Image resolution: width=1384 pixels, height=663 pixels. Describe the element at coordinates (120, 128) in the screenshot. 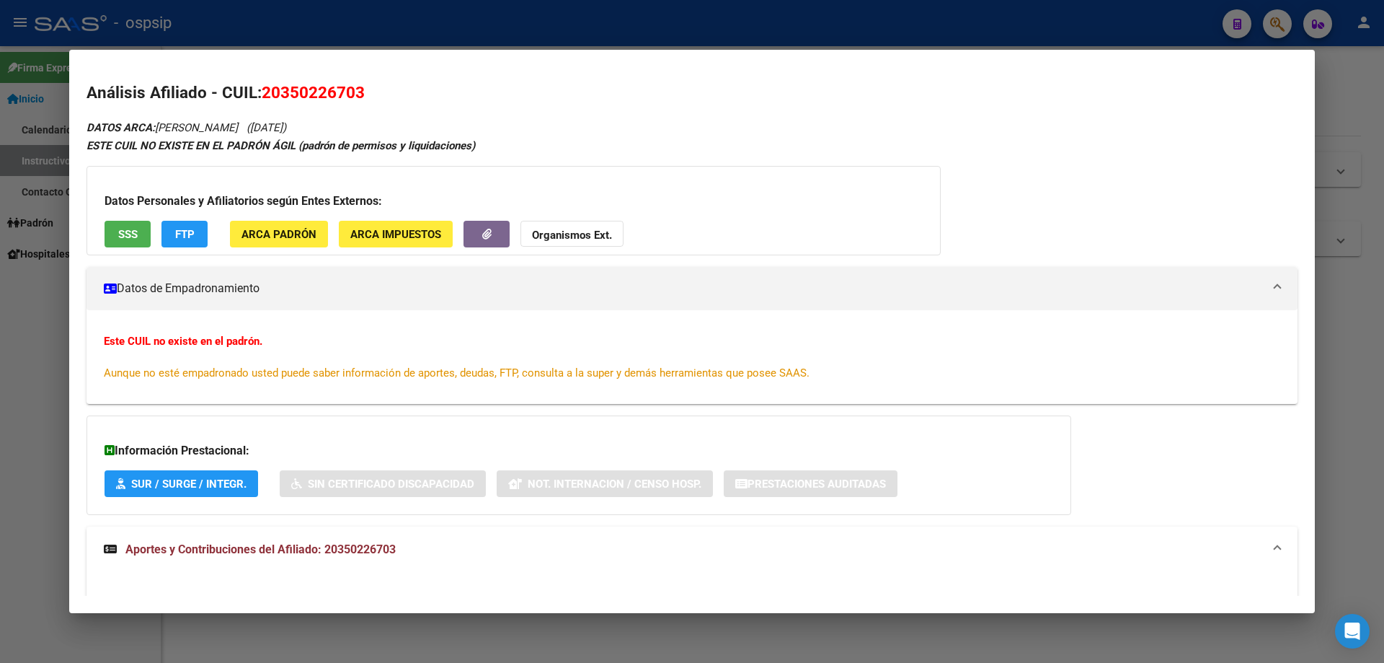

I see `strong: DATOS ARCA:` at that location.